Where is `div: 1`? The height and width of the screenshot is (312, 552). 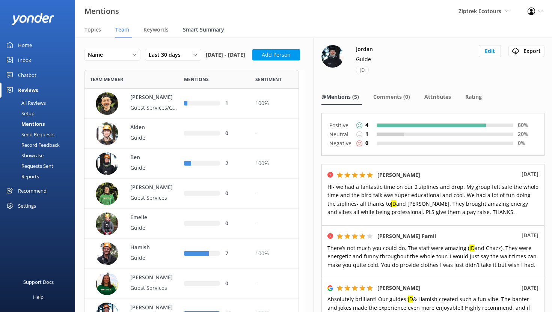
div: 1 is located at coordinates (235, 104).